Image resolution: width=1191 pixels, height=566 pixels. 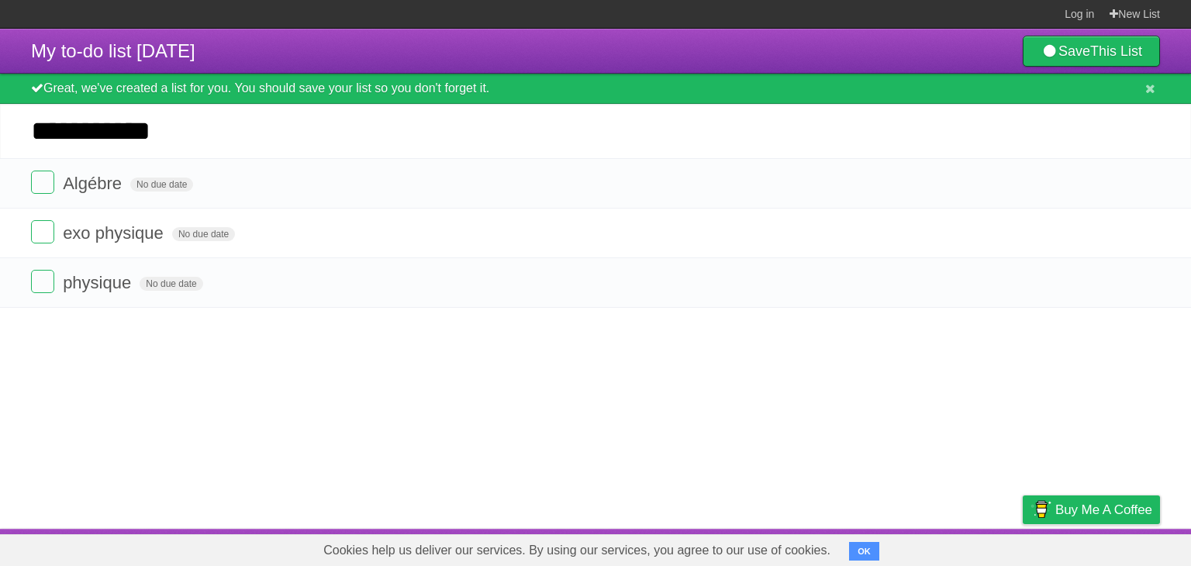 I want to click on span: Algébre, so click(x=94, y=183).